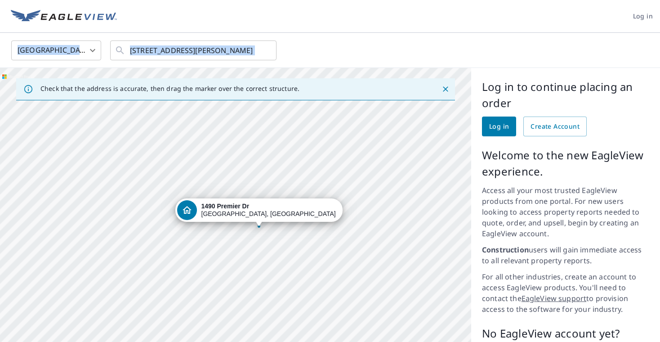  Describe the element at coordinates (565, 212) in the screenshot. I see `p: Access all your most trusted EagleView products from one portal. For new users looking to access ...` at that location.